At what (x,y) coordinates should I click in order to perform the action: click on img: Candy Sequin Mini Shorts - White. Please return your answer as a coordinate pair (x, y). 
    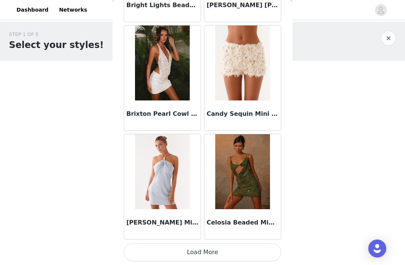
    Looking at the image, I should click on (242, 63).